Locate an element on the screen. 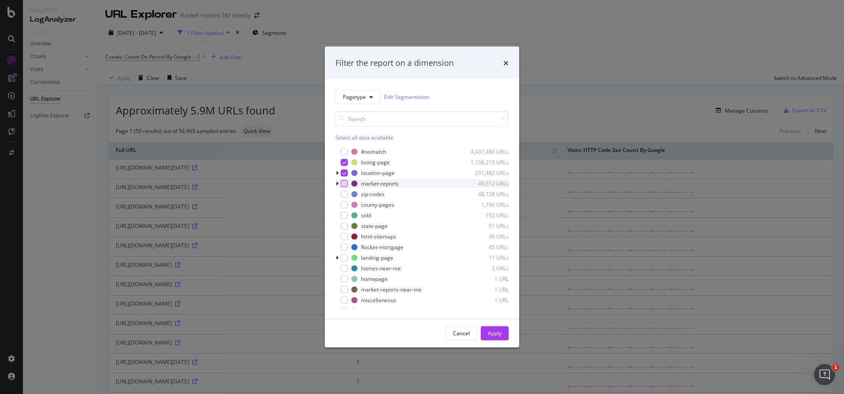  button: Cancel is located at coordinates (462, 333).